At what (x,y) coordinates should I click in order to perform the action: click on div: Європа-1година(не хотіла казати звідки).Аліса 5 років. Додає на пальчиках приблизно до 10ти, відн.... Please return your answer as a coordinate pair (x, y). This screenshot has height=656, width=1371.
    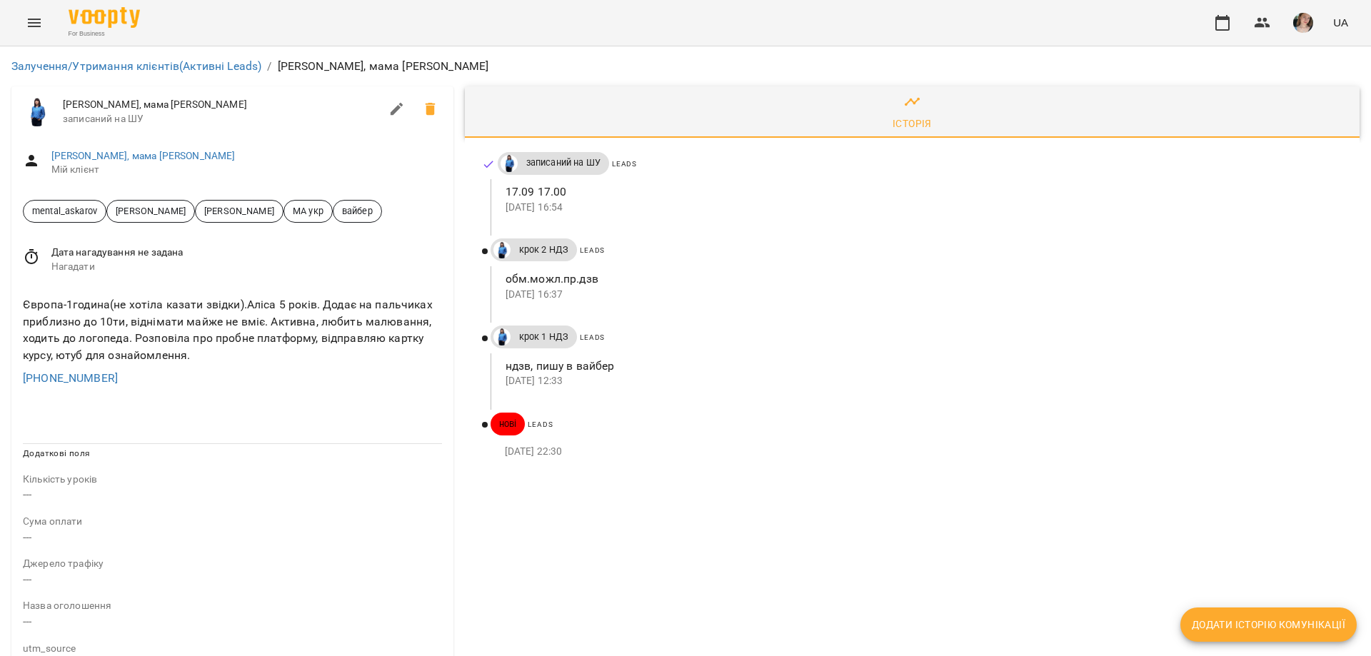
    Looking at the image, I should click on (232, 330).